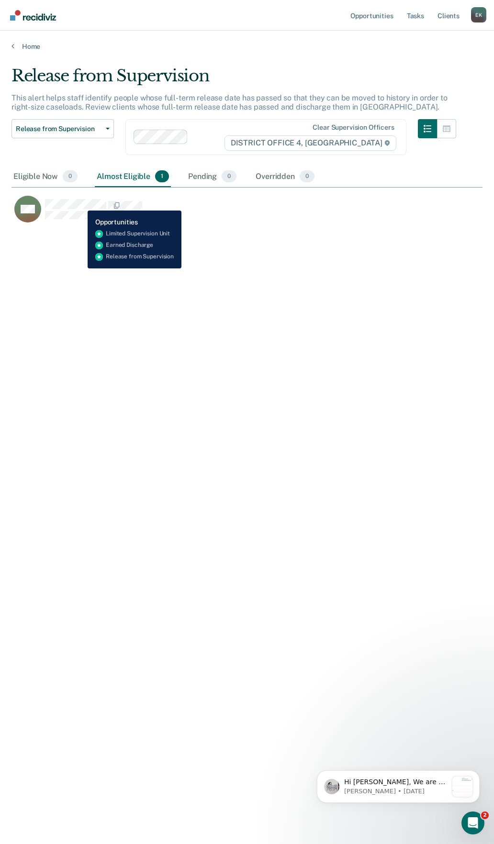 This screenshot has height=844, width=494. Describe the element at coordinates (217, 214) in the screenshot. I see `div: CaseloadOpportunityCell-61113` at that location.